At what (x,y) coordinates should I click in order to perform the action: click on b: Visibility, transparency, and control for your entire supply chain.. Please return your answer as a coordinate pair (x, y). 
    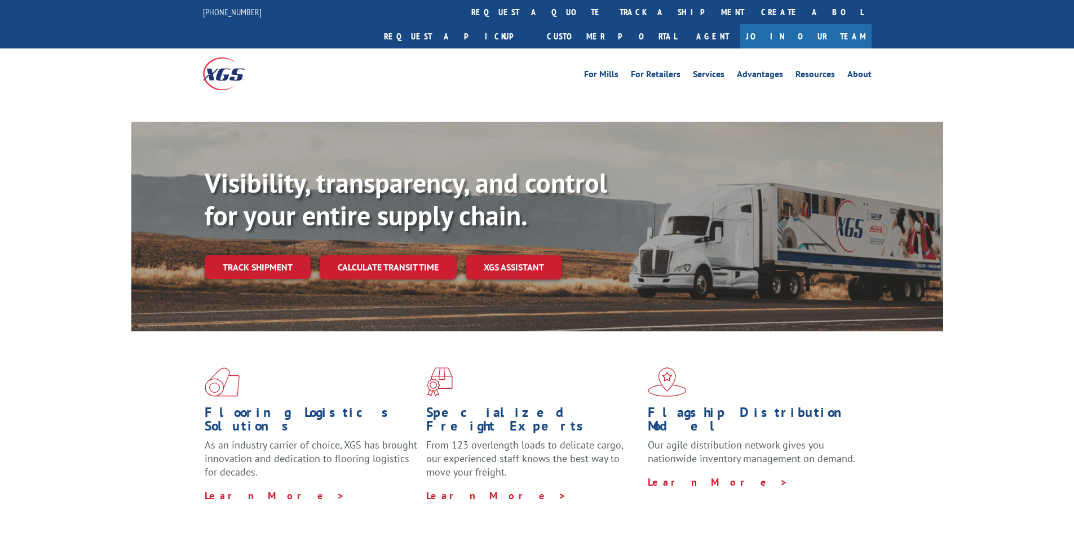
    Looking at the image, I should click on (406, 199).